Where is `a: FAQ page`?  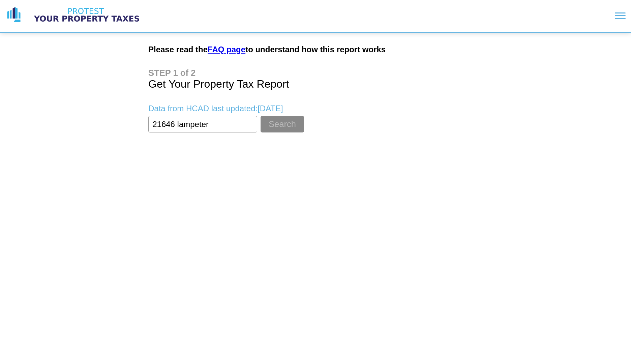 a: FAQ page is located at coordinates (227, 49).